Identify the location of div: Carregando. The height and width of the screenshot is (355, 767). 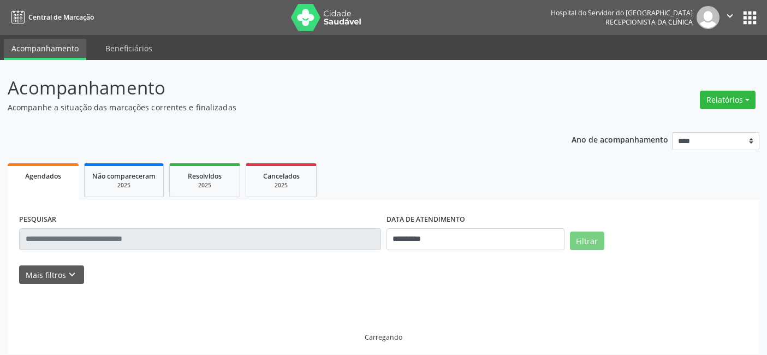
(383, 337).